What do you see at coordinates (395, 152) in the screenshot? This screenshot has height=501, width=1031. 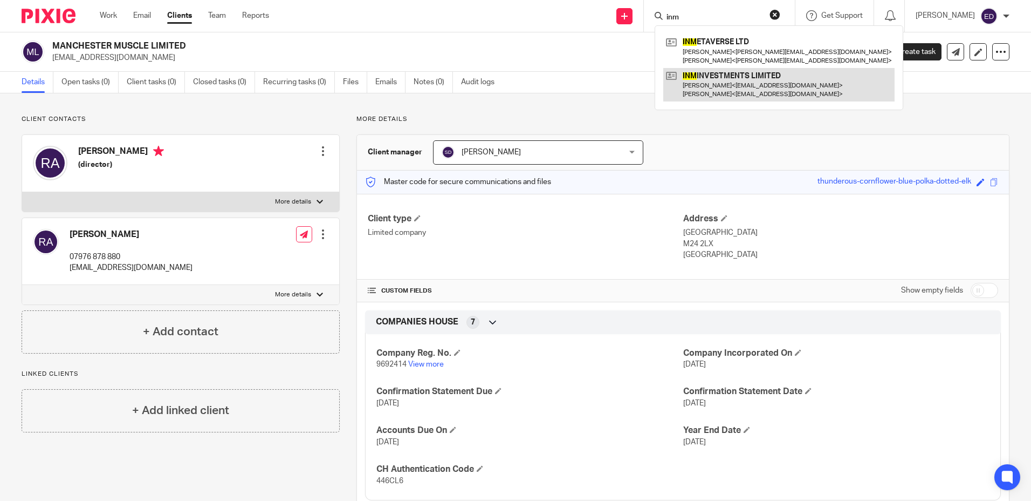 I see `h3: Client manager` at bounding box center [395, 152].